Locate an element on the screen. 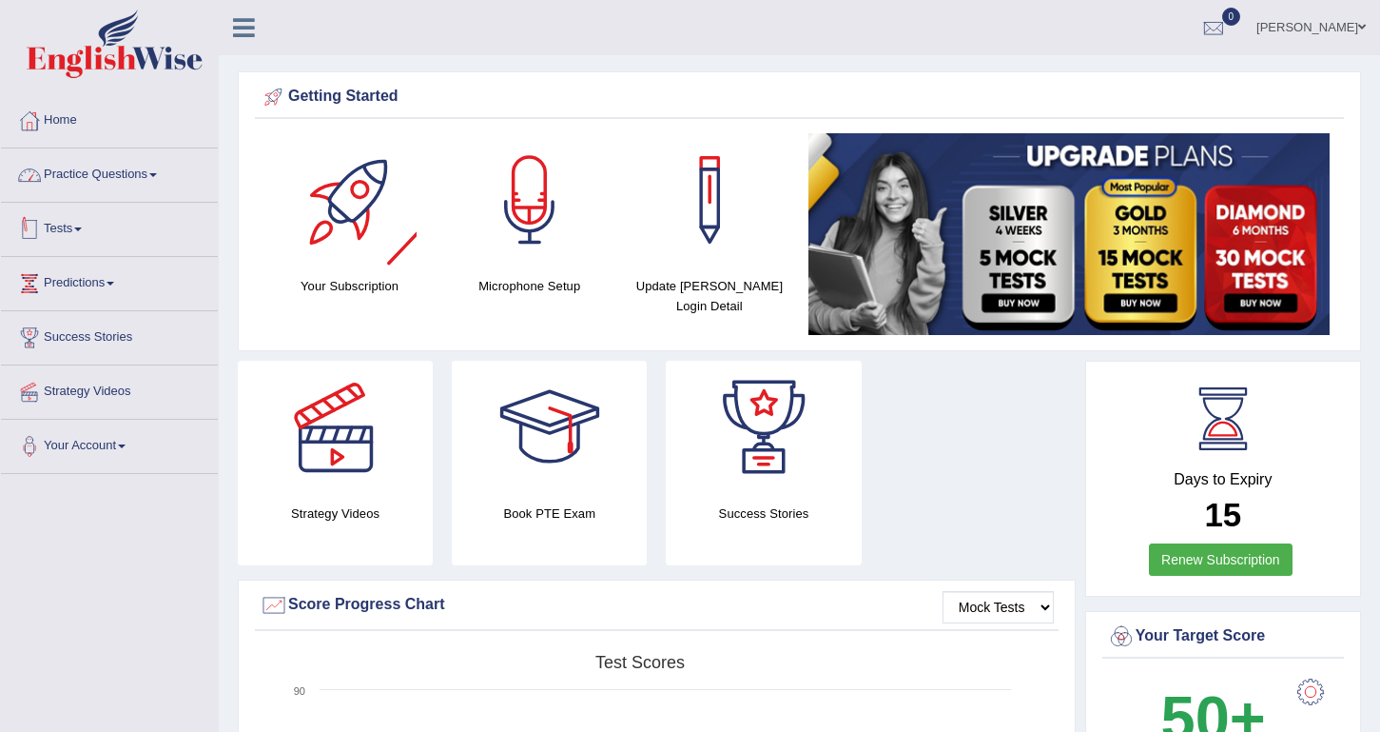 This screenshot has height=732, width=1380. span: 0 is located at coordinates (1232, 16).